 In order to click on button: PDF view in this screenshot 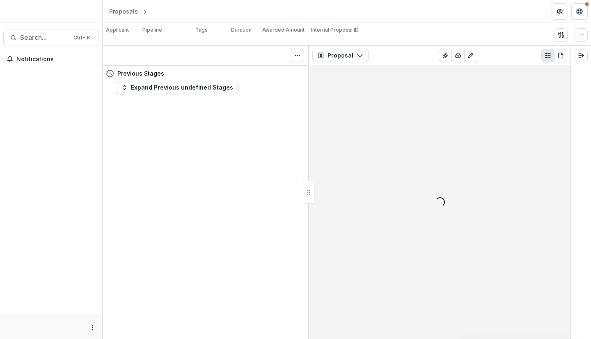, I will do `click(561, 55)`.